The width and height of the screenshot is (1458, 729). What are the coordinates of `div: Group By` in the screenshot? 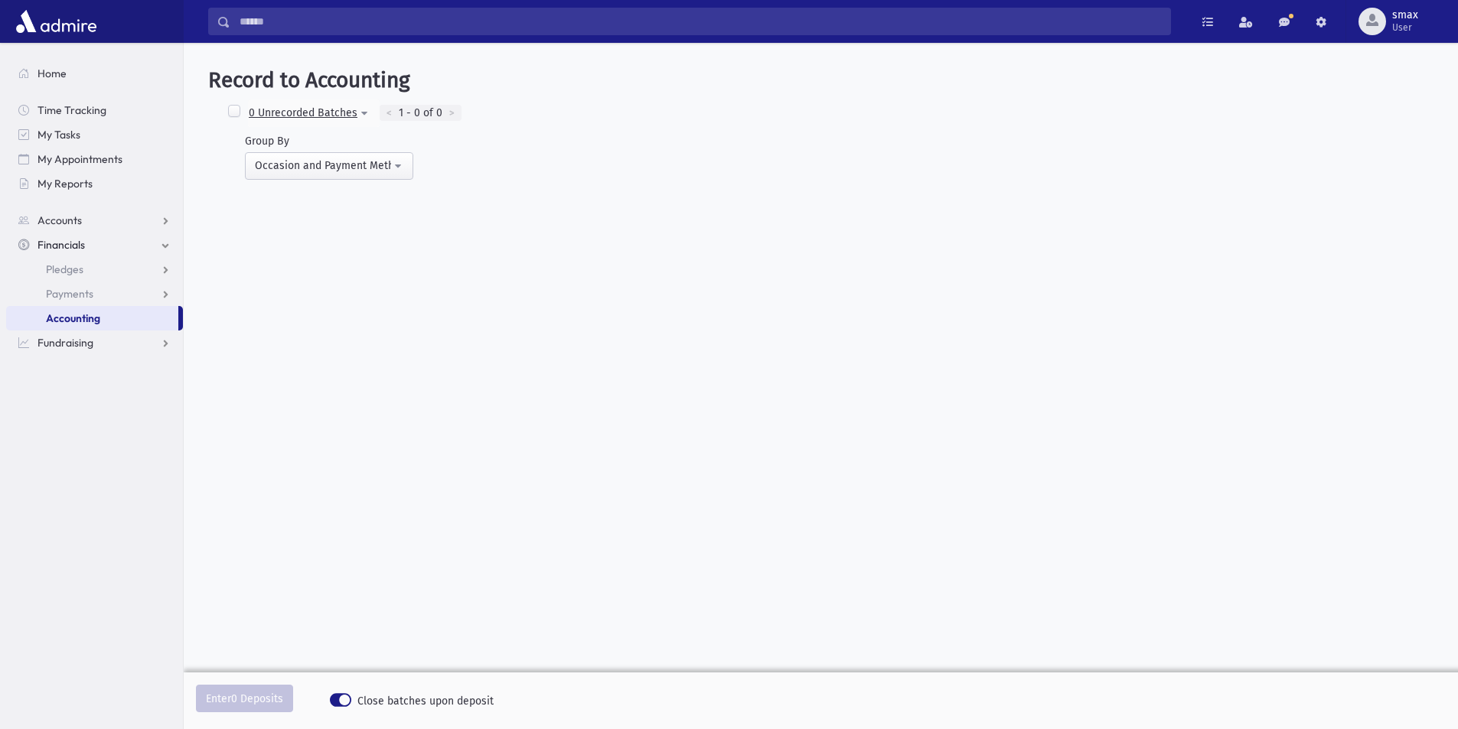 It's located at (329, 141).